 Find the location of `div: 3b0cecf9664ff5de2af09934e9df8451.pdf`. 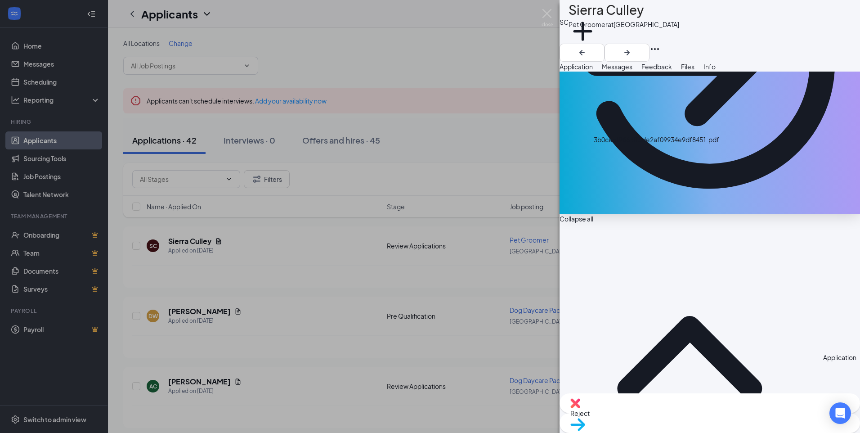

div: 3b0cecf9664ff5de2af09934e9df8451.pdf is located at coordinates (656, 139).